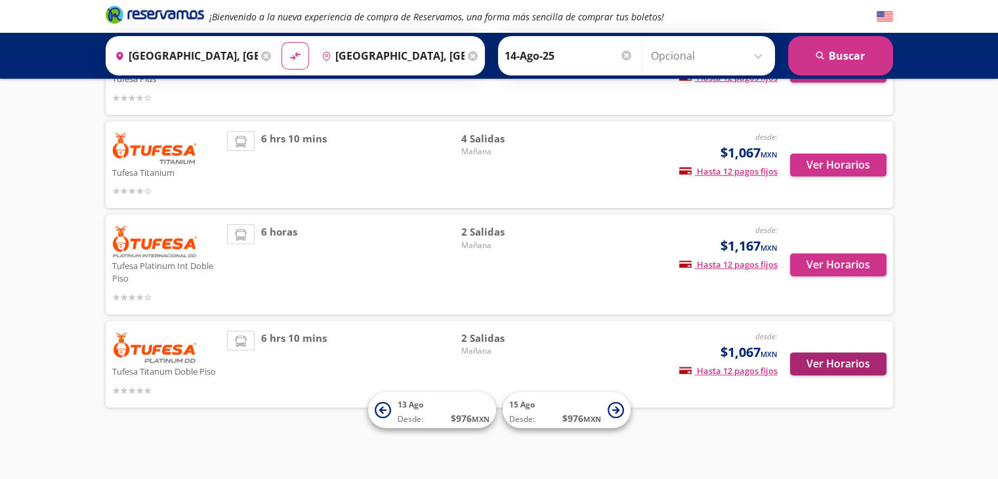 Image resolution: width=998 pixels, height=479 pixels. What do you see at coordinates (279, 264) in the screenshot?
I see `span: 6 horas` at bounding box center [279, 264].